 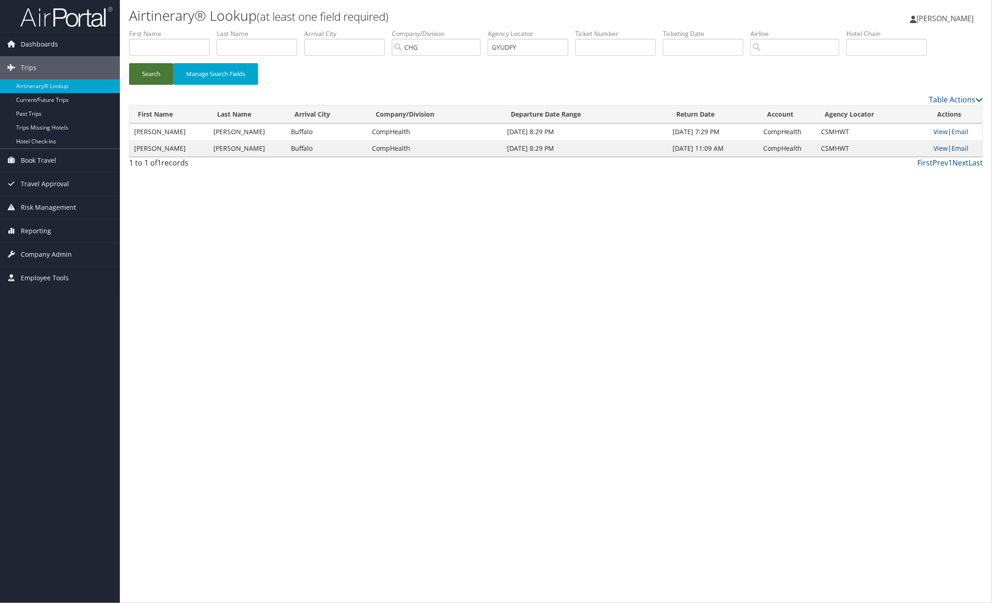 I want to click on label: Hotel Chain, so click(x=890, y=34).